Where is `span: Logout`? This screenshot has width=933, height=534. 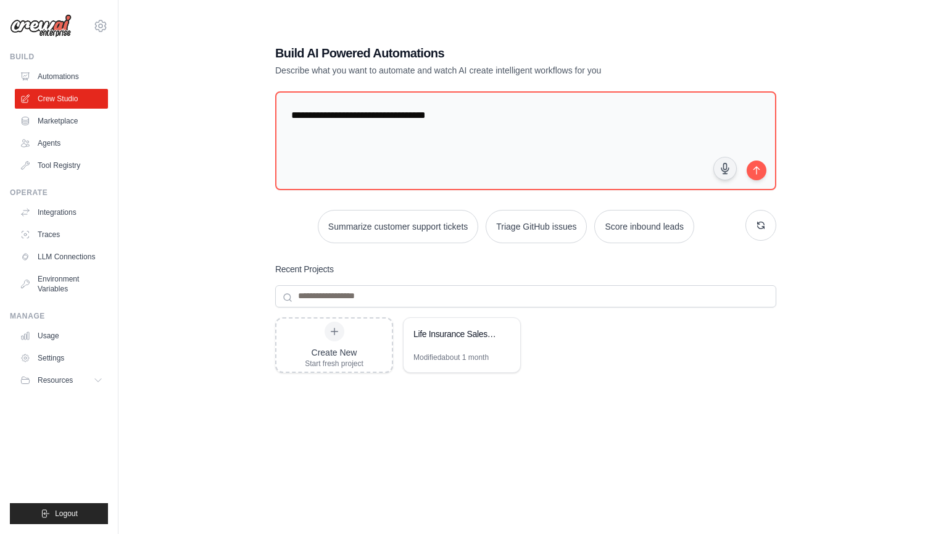 span: Logout is located at coordinates (66, 514).